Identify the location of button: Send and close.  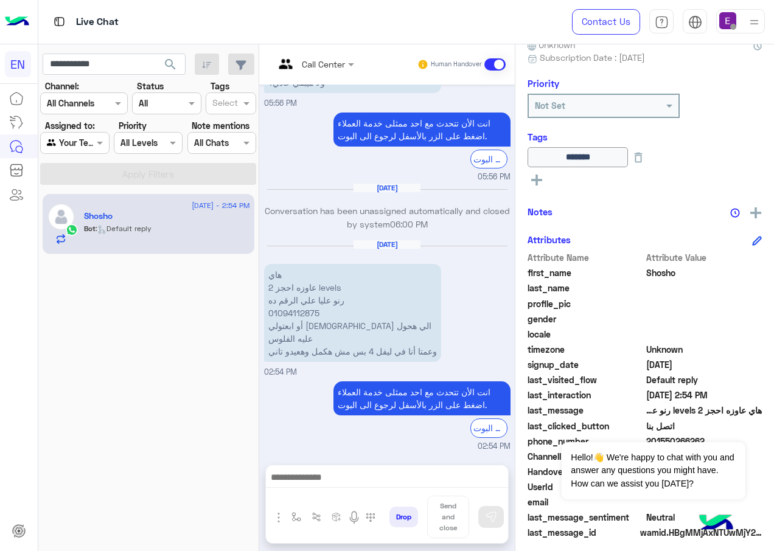
(448, 517).